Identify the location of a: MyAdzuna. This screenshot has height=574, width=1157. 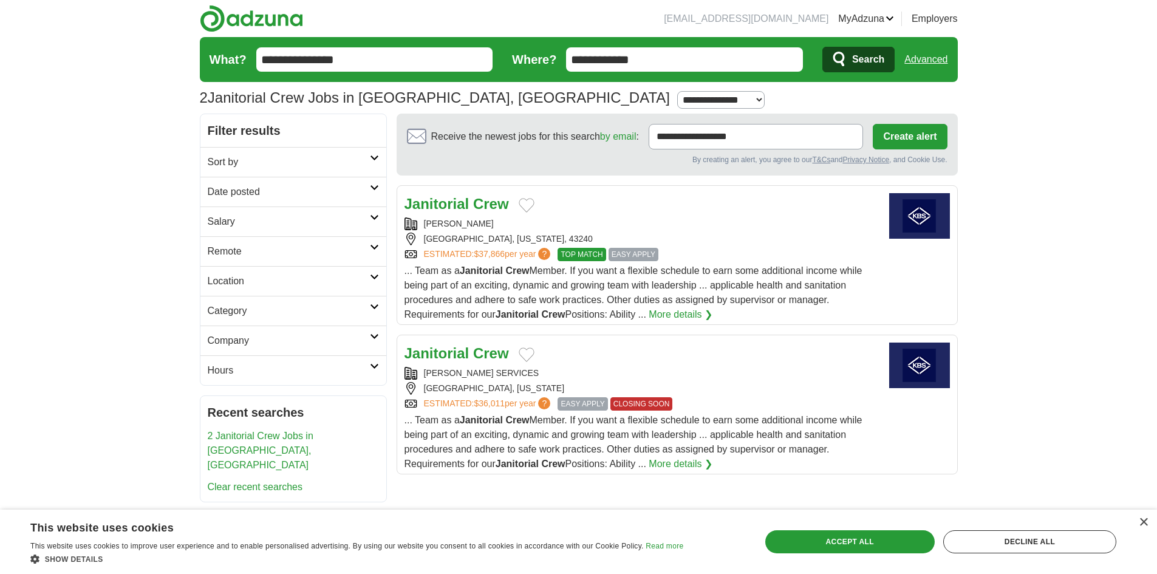
(866, 19).